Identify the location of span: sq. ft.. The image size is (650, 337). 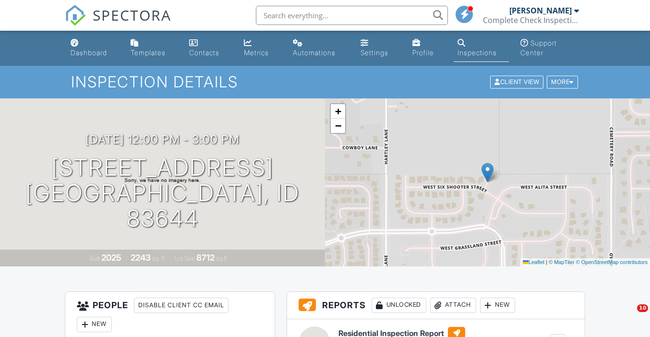
(159, 258).